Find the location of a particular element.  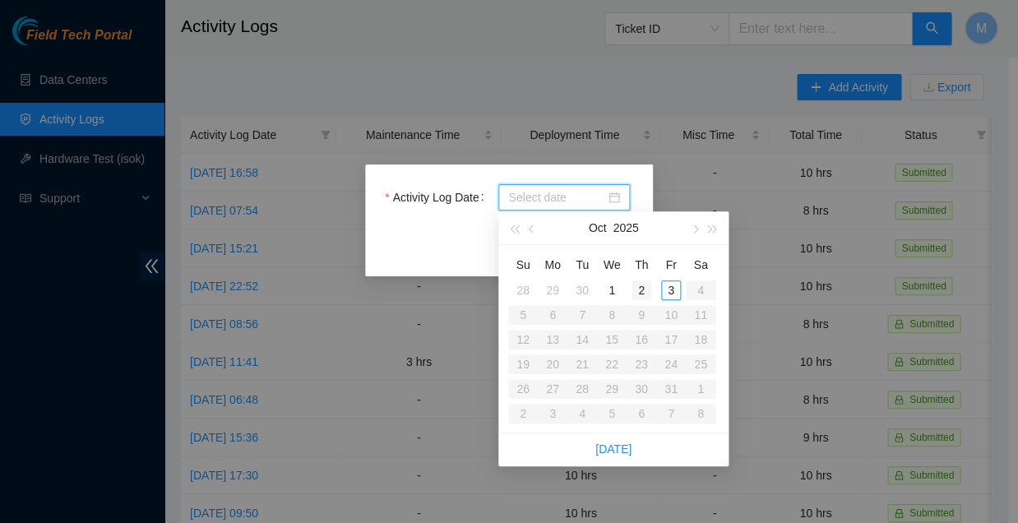

th: Th is located at coordinates (642, 265).